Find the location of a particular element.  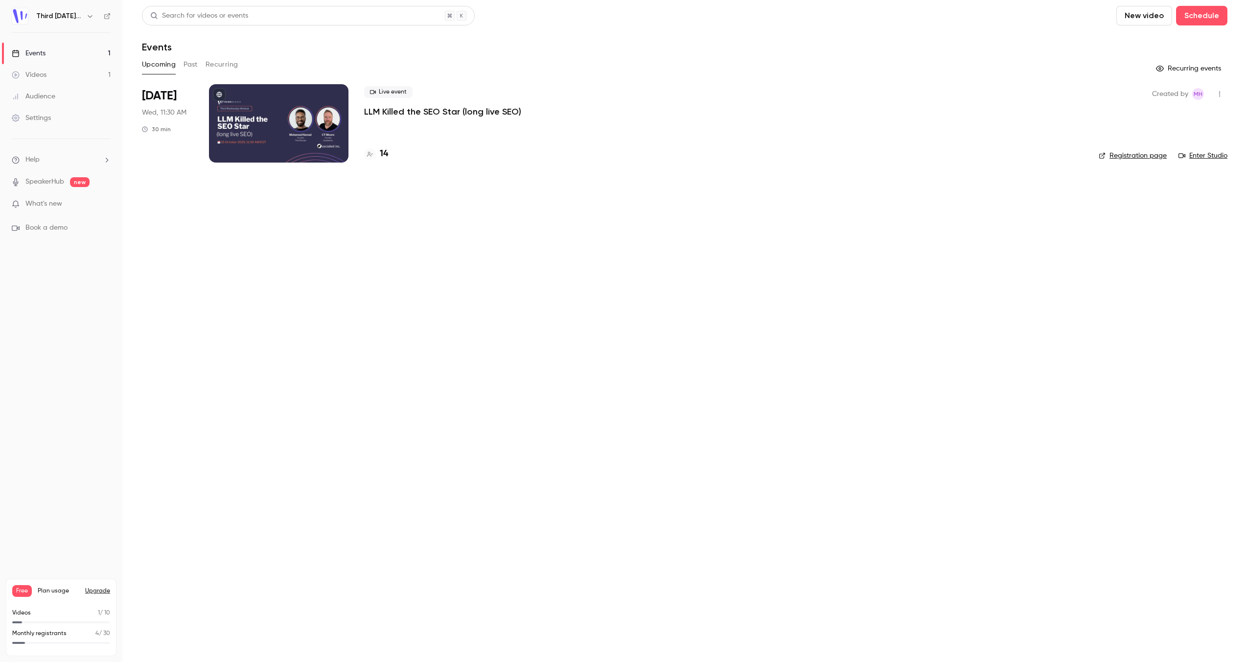

button: Past is located at coordinates (190, 65).